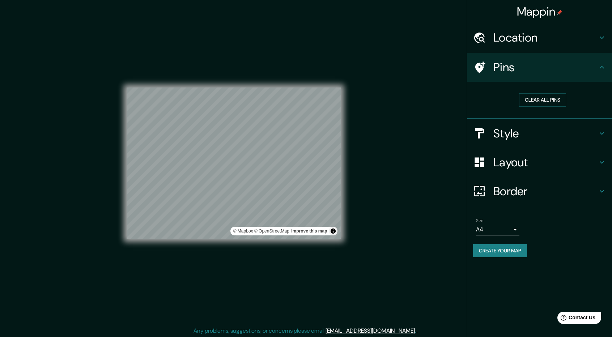 The width and height of the screenshot is (612, 337). Describe the element at coordinates (539, 12) in the screenshot. I see `h4: Mappin` at that location.